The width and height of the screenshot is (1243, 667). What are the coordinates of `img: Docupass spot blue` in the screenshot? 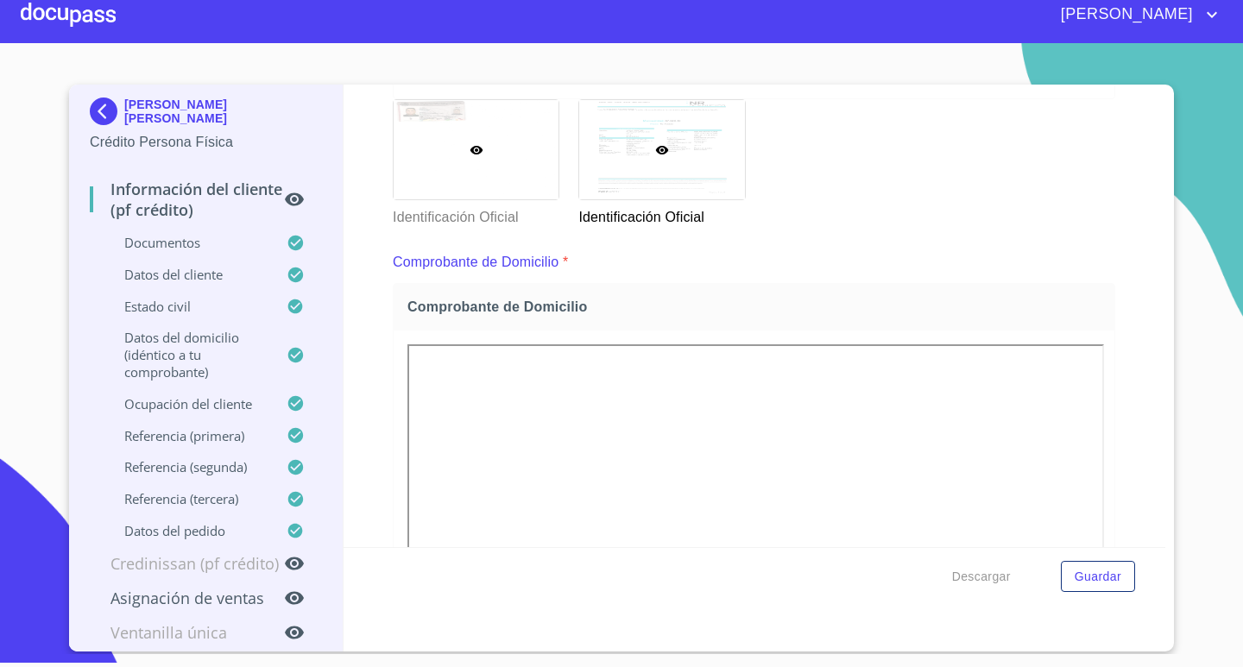 It's located at (107, 111).